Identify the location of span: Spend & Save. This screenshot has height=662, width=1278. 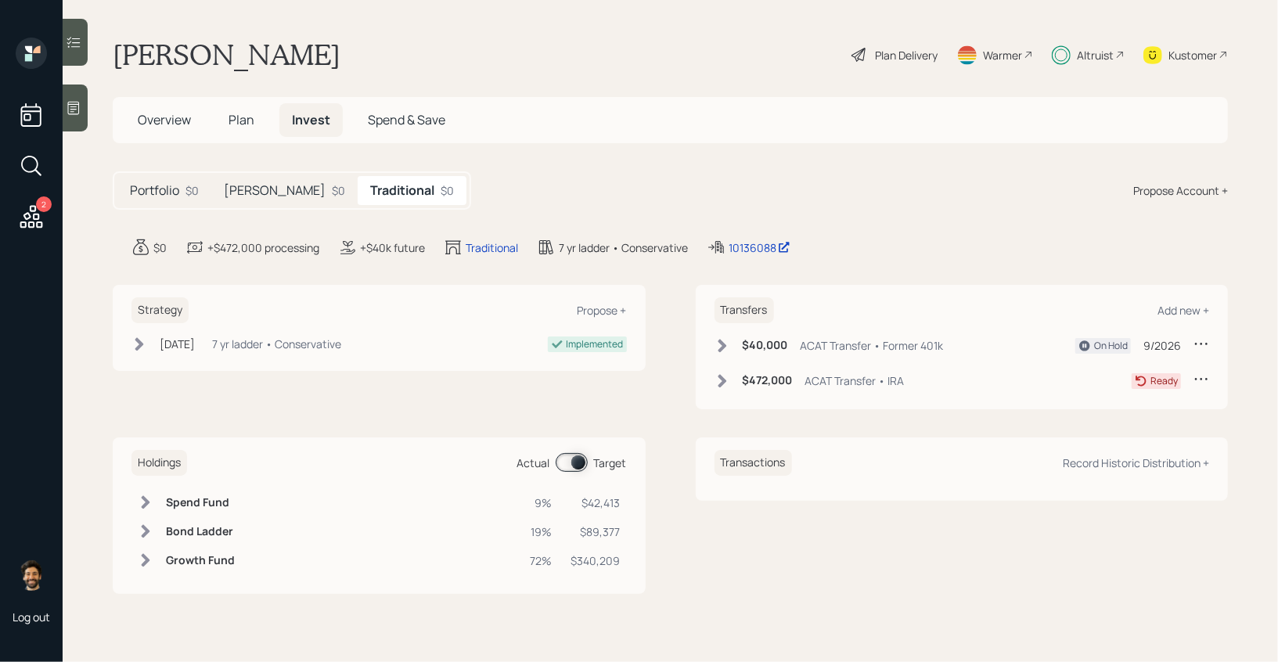
(406, 120).